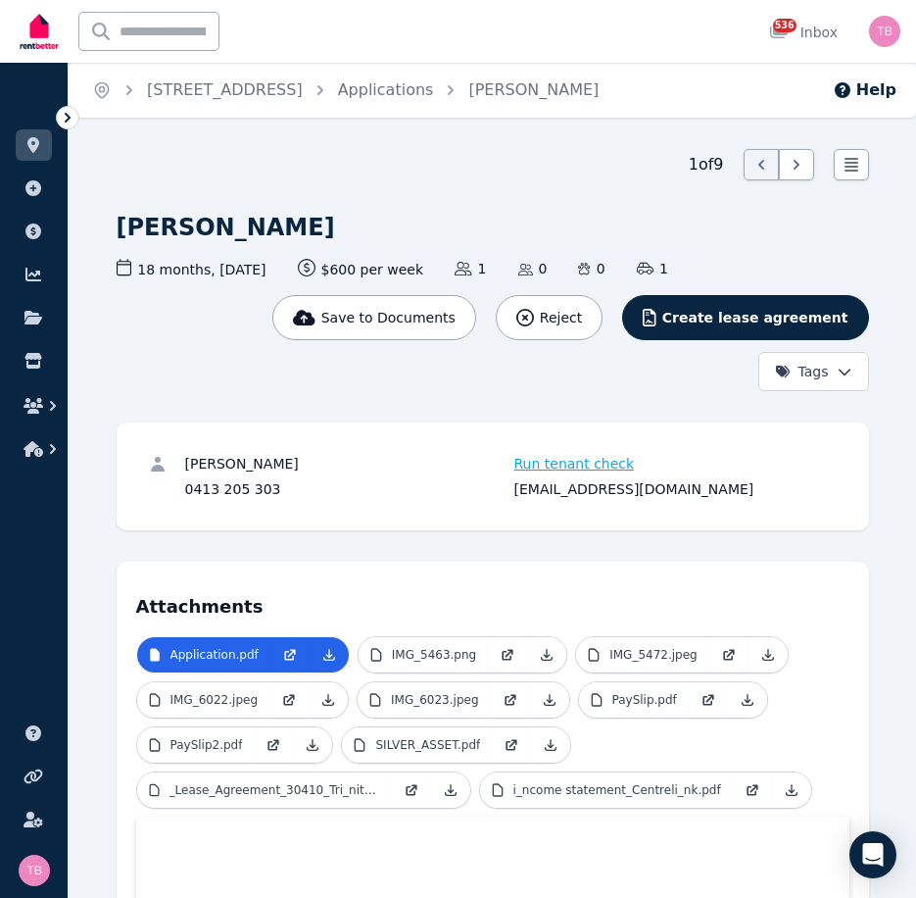 This screenshot has height=898, width=916. I want to click on span: Reject, so click(561, 318).